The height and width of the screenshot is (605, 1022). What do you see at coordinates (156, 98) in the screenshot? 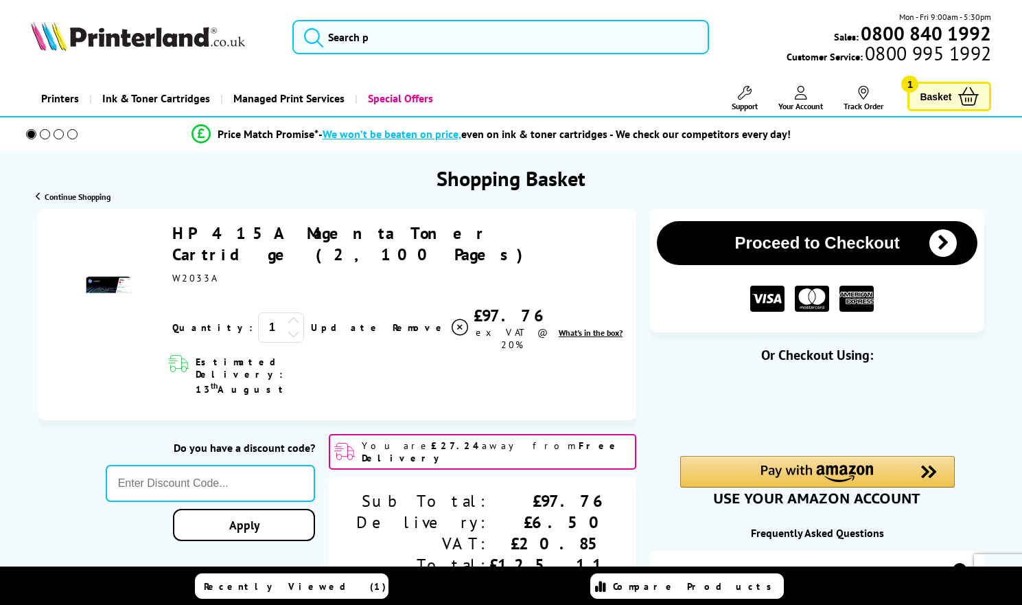
I see `span: Ink & Toner Cartridges` at bounding box center [156, 98].